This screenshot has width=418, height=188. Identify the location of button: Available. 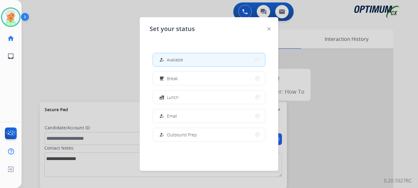
(209, 60).